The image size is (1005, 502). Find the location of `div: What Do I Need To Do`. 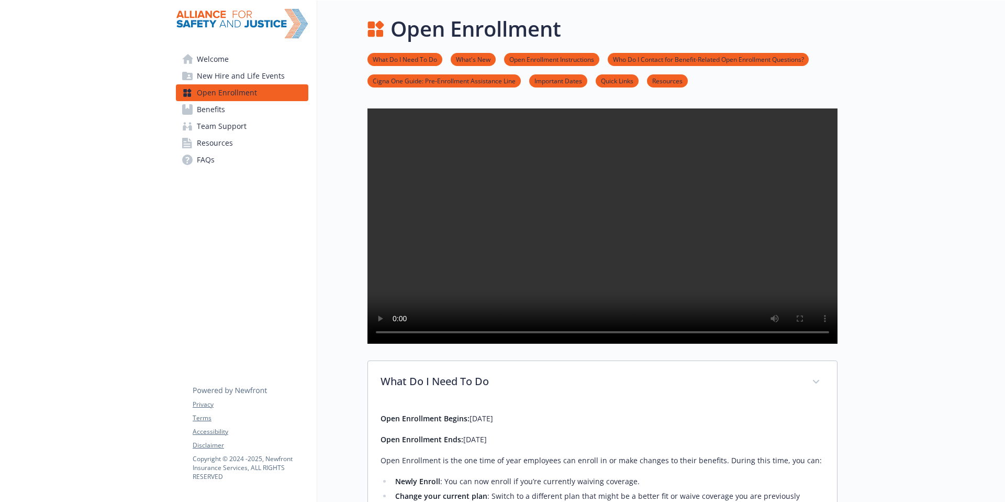

div: What Do I Need To Do is located at coordinates (603, 382).